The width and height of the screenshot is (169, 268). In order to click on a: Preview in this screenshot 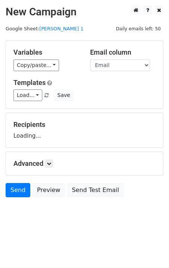, I will do `click(49, 190)`.